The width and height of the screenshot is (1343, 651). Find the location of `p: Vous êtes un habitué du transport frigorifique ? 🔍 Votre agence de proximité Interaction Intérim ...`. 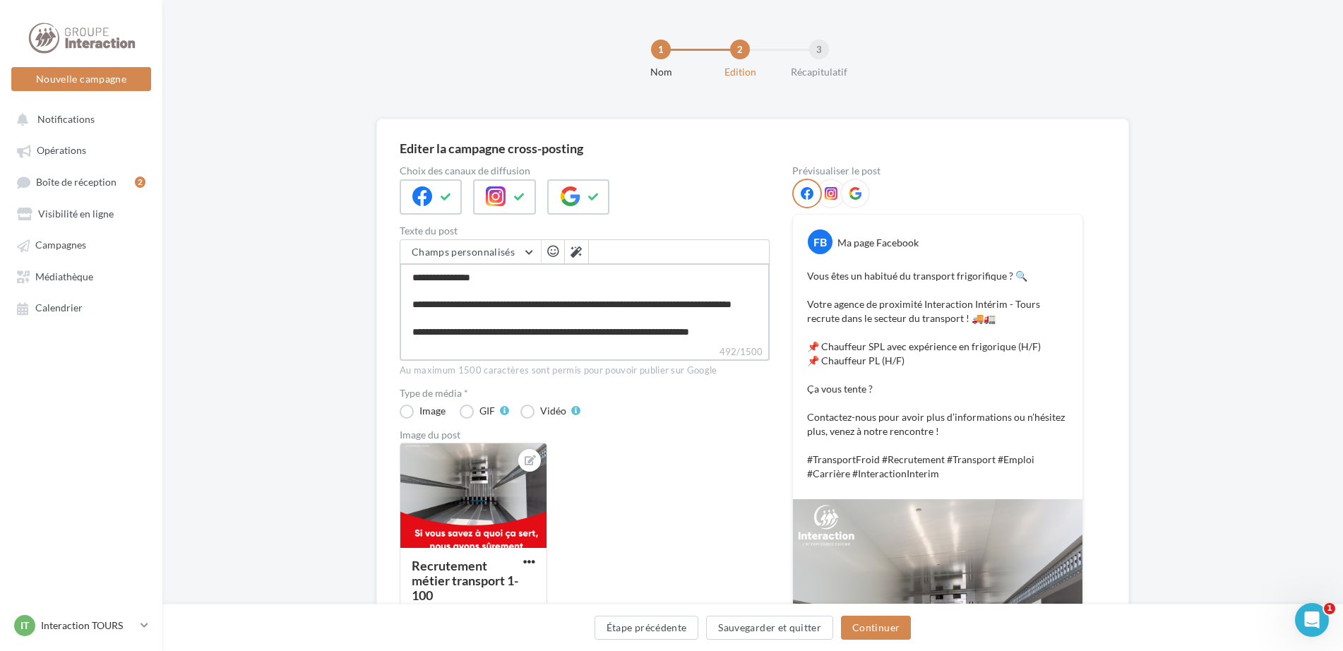

p: Vous êtes un habitué du transport frigorifique ? 🔍 Votre agence de proximité Interaction Intérim ... is located at coordinates (937, 375).